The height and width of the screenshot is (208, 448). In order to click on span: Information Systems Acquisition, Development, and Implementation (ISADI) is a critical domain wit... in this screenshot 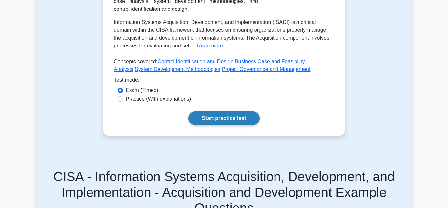, I will do `click(221, 34)`.